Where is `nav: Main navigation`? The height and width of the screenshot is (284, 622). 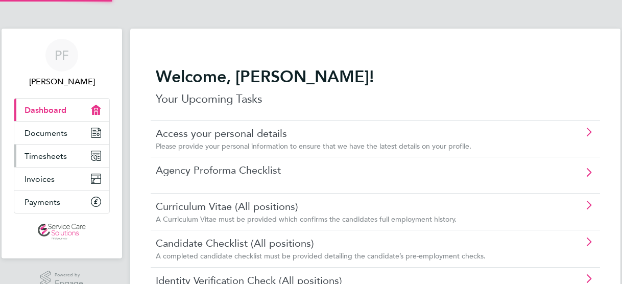 nav: Main navigation is located at coordinates (62, 143).